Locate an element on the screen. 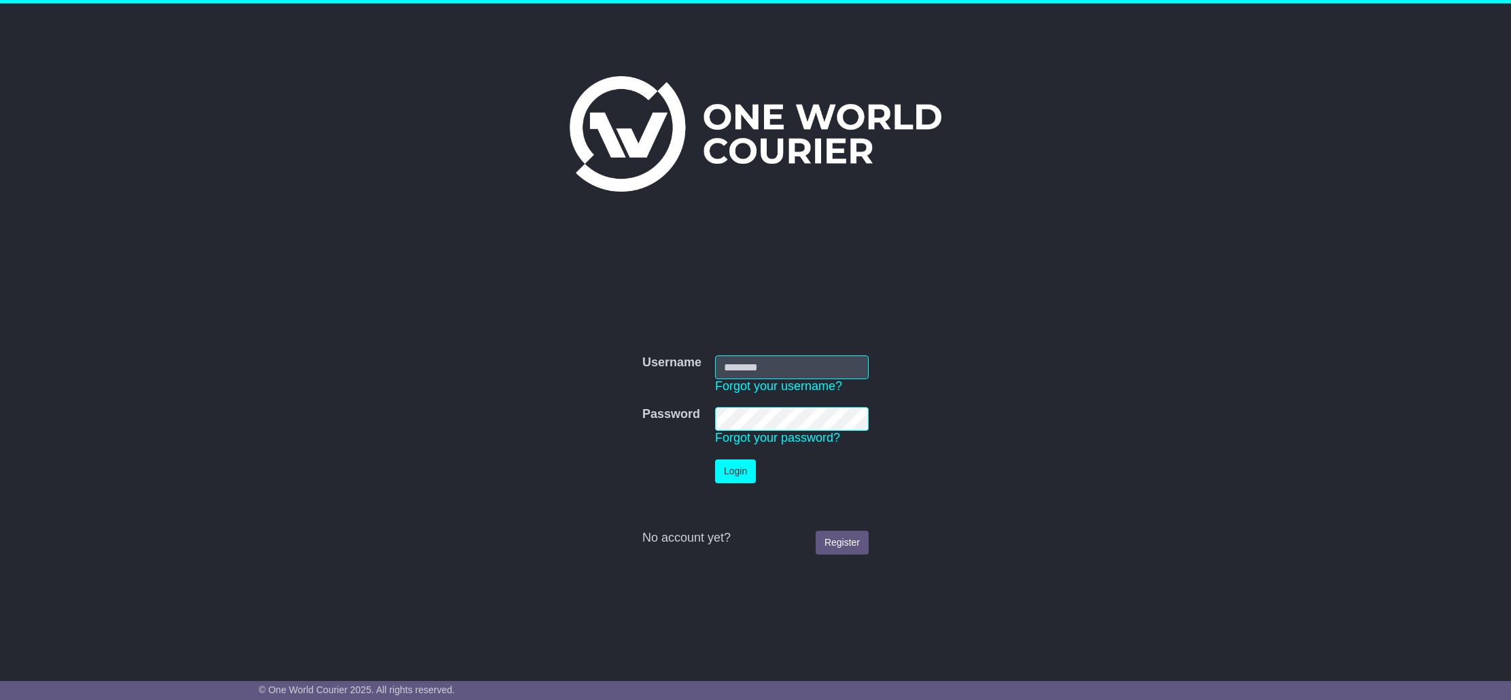 This screenshot has height=700, width=1511. span: © One World Courier 2025. All rights reserved. is located at coordinates (357, 690).